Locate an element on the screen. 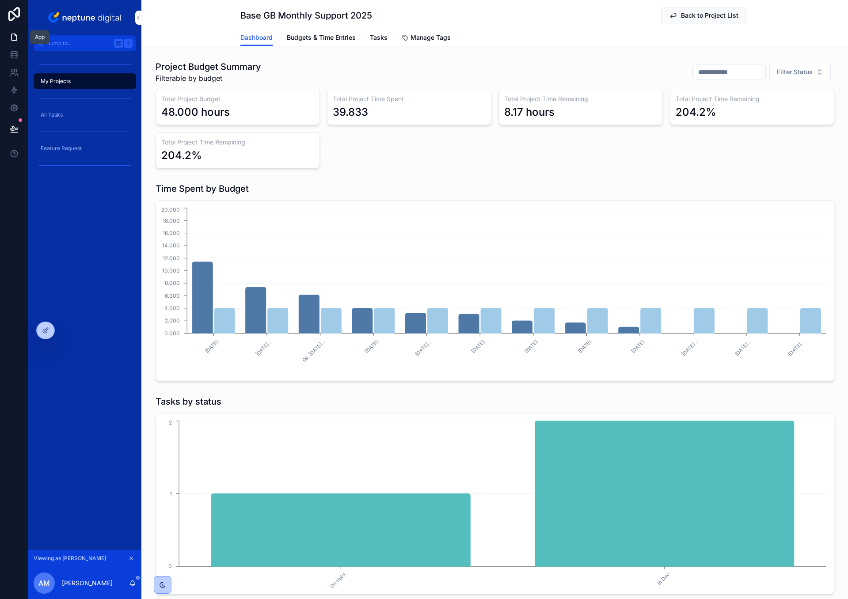  div: 39.833 is located at coordinates (350, 112).